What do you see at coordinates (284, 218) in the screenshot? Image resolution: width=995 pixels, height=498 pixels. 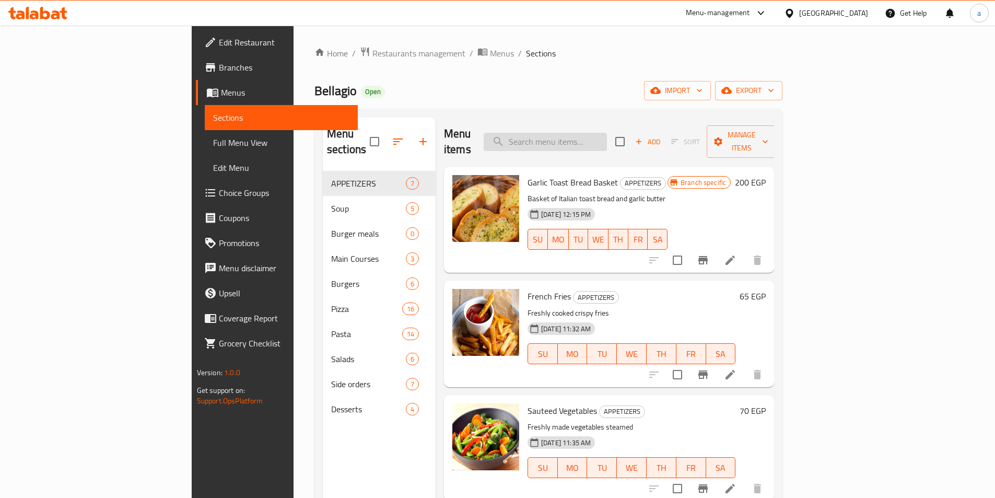 I see `span: Coupons` at bounding box center [284, 218].